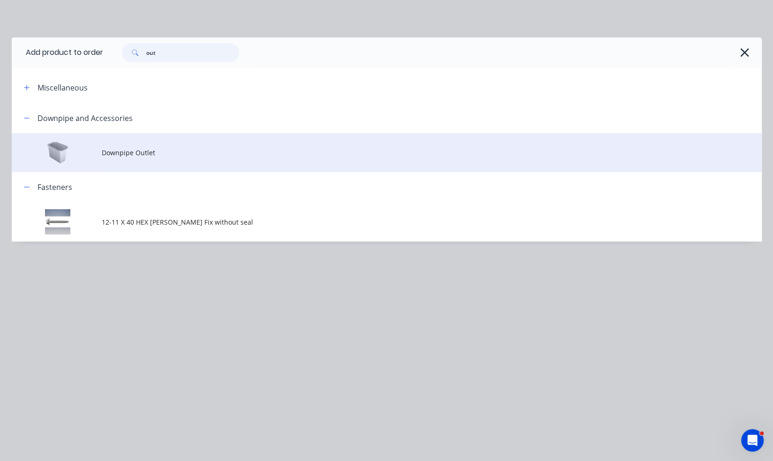 The height and width of the screenshot is (461, 773). What do you see at coordinates (366, 152) in the screenshot?
I see `span: Downpipe Outlet` at bounding box center [366, 152].